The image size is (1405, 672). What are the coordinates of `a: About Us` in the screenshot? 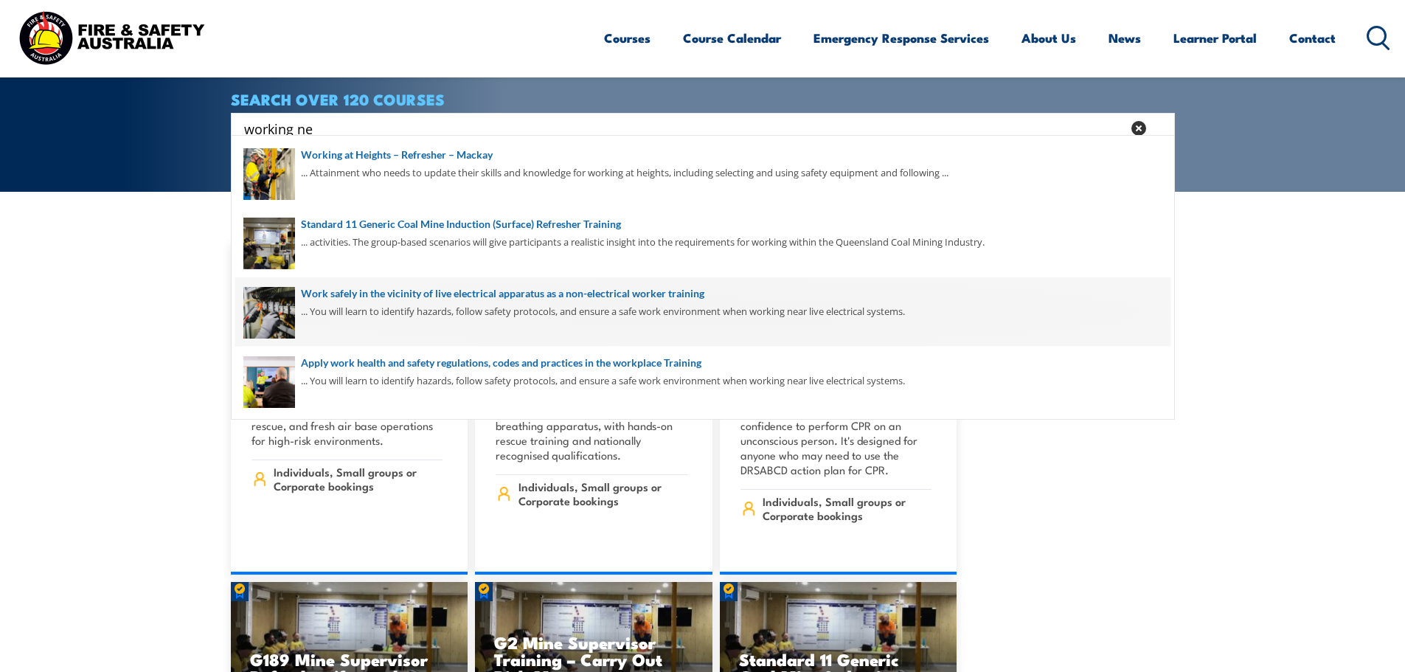 It's located at (1049, 38).